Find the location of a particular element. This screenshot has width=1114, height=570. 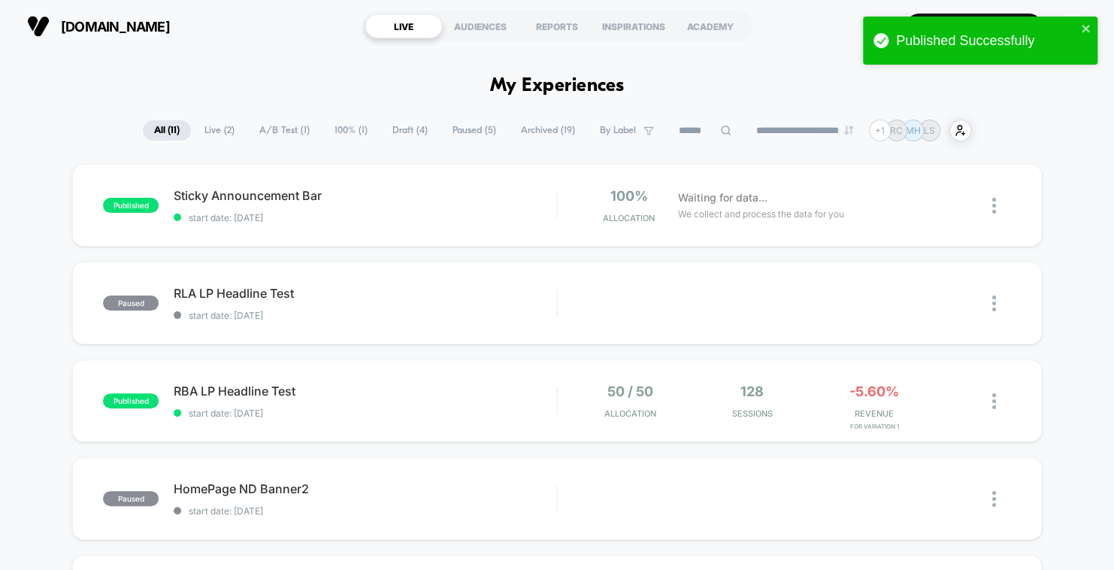

span: Archived ( 19 ) is located at coordinates (548, 130).